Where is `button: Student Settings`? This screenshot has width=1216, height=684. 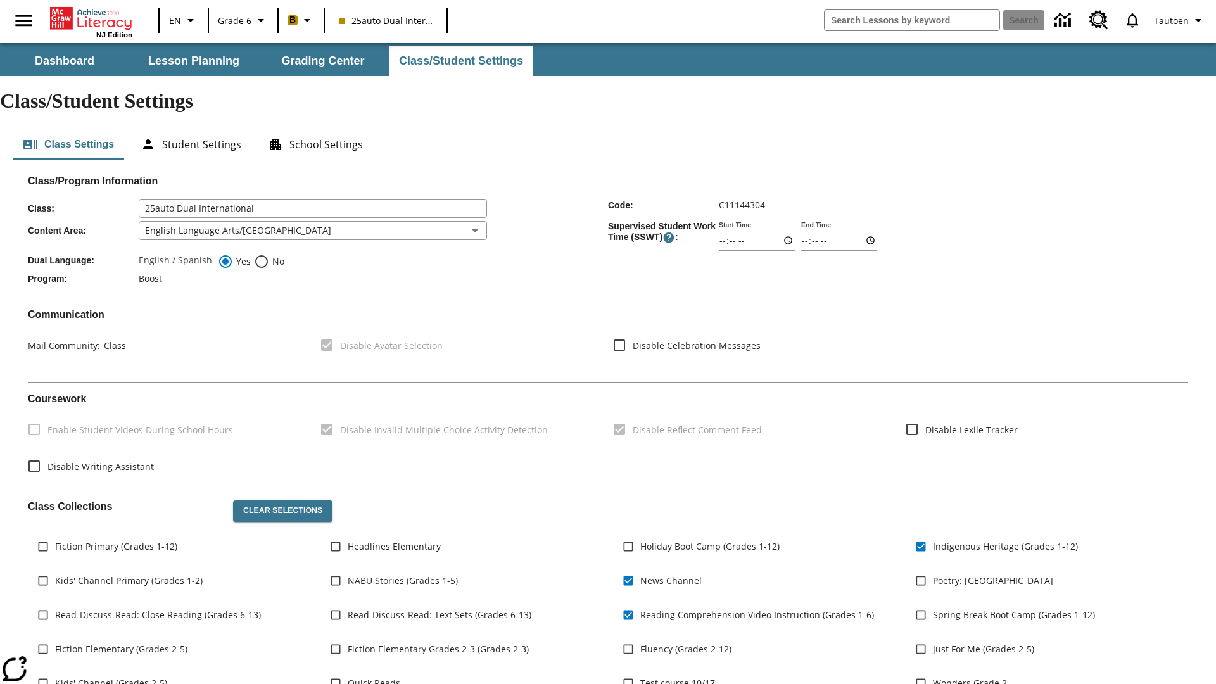 button: Student Settings is located at coordinates (191, 144).